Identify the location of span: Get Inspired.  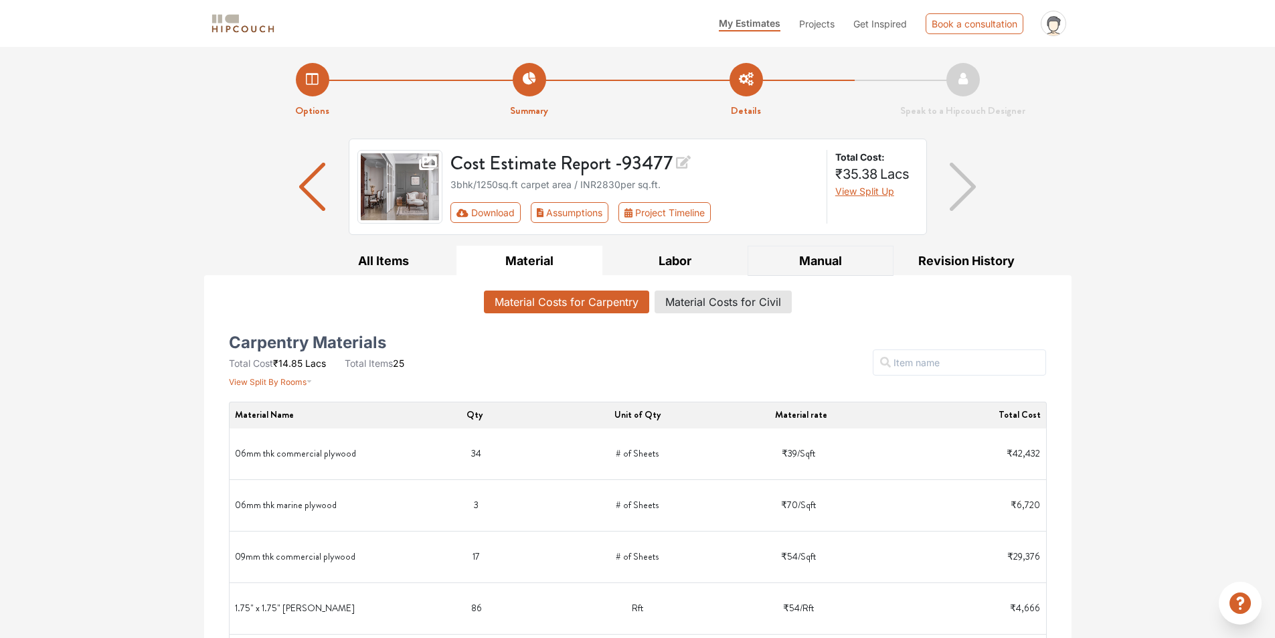
(880, 23).